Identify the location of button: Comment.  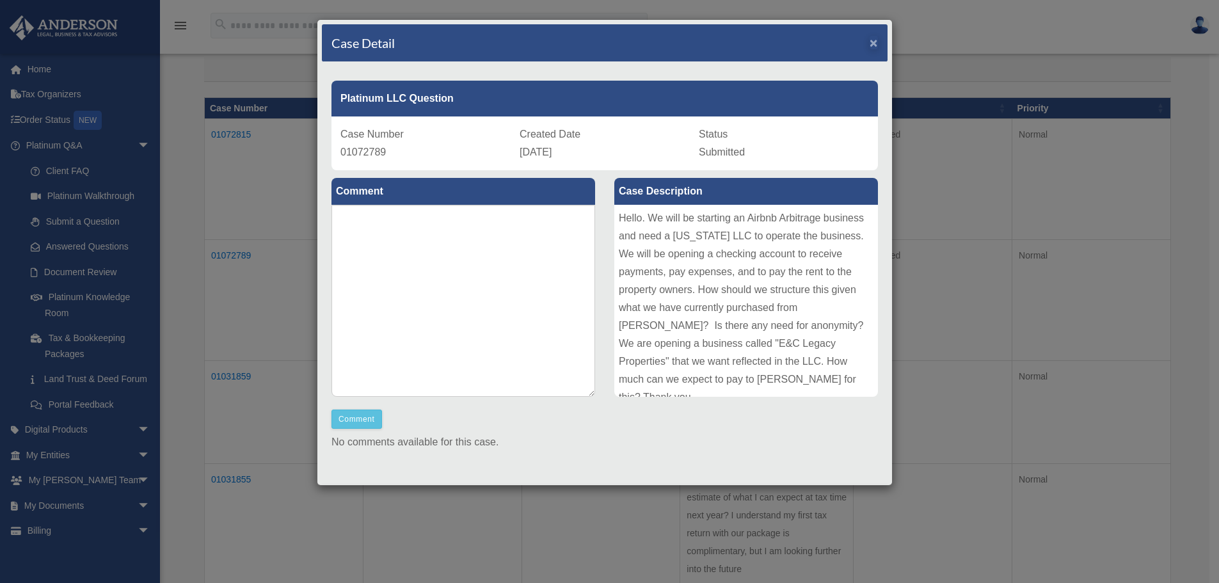
(356, 419).